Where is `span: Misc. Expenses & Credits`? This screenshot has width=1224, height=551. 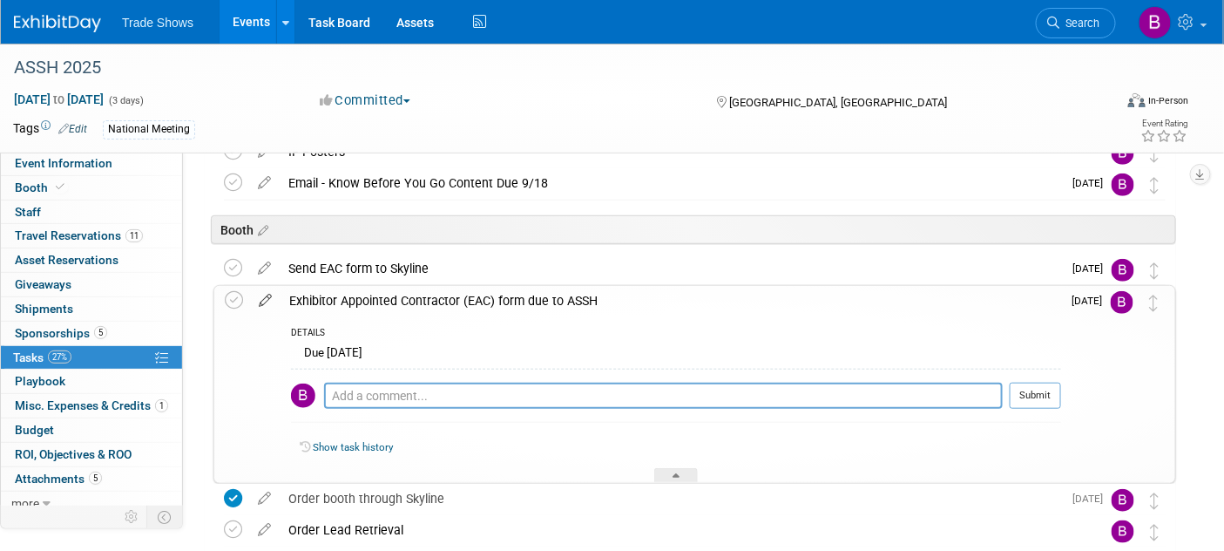 span: Misc. Expenses & Credits is located at coordinates (91, 405).